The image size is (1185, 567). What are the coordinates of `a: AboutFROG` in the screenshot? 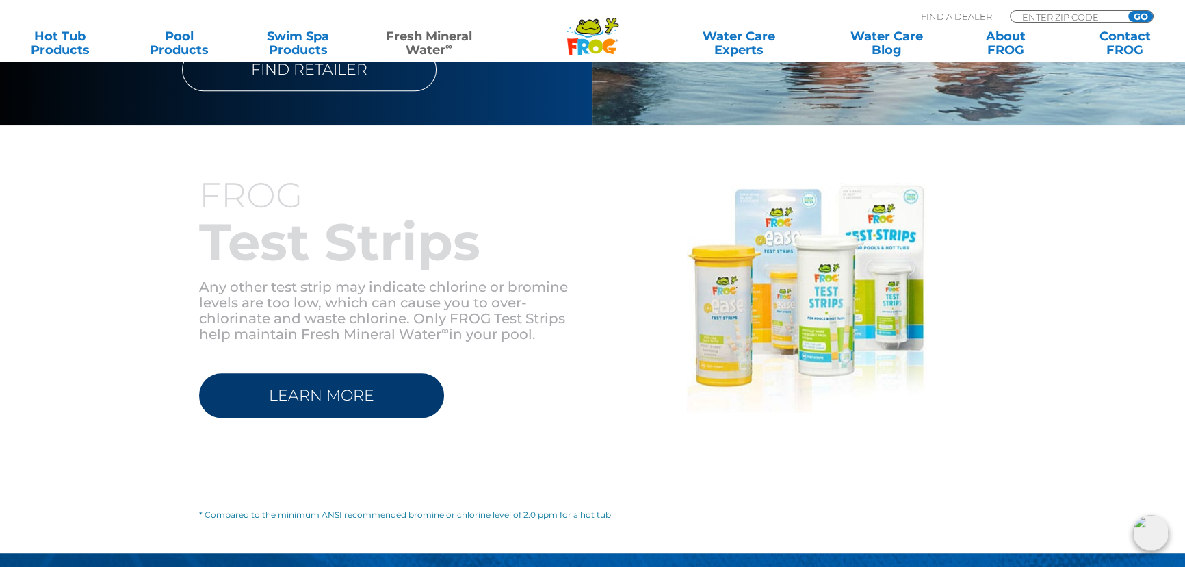 It's located at (1006, 43).